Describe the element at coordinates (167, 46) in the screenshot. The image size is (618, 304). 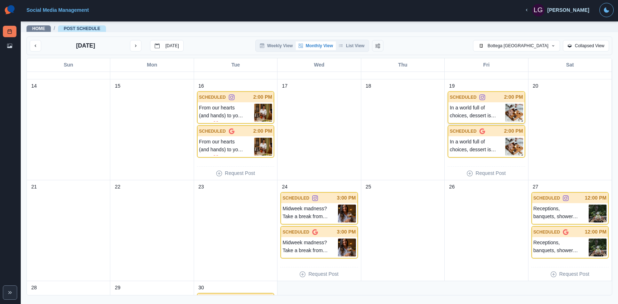
I see `button: go to today` at that location.